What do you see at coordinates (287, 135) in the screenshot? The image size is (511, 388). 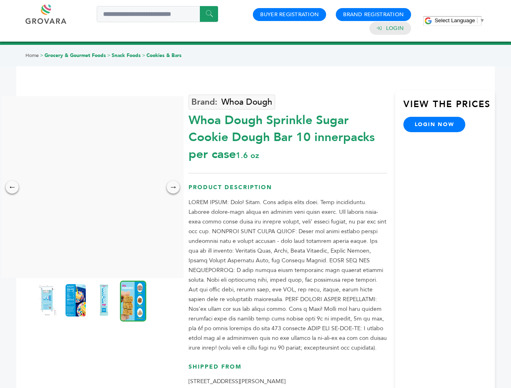 I see `div: Whoa Dough Sprinkle Sugar Cookie Dough Bar 10 innerpacks per case` at bounding box center [287, 135].